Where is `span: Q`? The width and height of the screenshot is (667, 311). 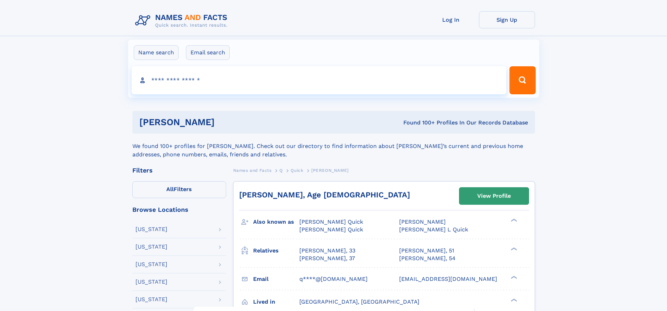 span: Q is located at coordinates (281, 170).